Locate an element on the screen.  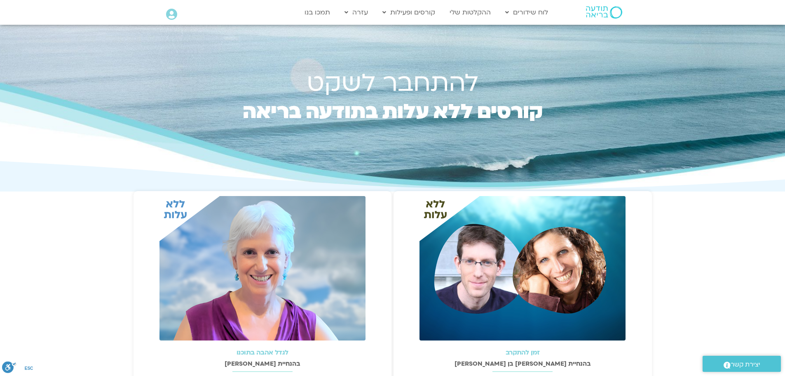
a: לגדל אהבה בתוכנו is located at coordinates (262, 352).